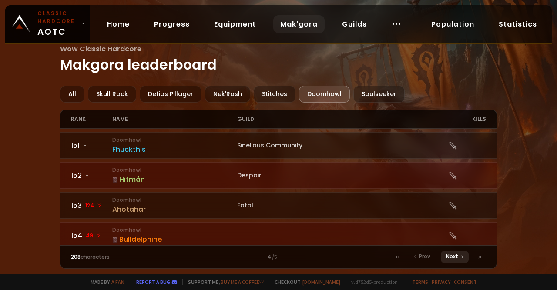  What do you see at coordinates (341, 175) in the screenshot?
I see `div: Despair` at bounding box center [341, 175].